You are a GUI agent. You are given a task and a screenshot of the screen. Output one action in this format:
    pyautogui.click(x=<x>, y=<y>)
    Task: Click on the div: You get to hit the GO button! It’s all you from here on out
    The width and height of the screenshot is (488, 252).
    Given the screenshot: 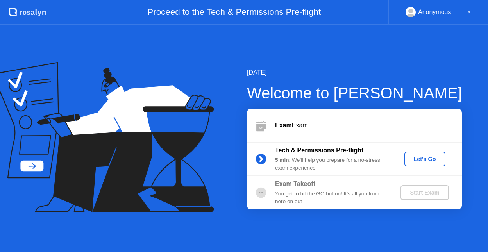 What is the action you would take?
    pyautogui.click(x=331, y=198)
    